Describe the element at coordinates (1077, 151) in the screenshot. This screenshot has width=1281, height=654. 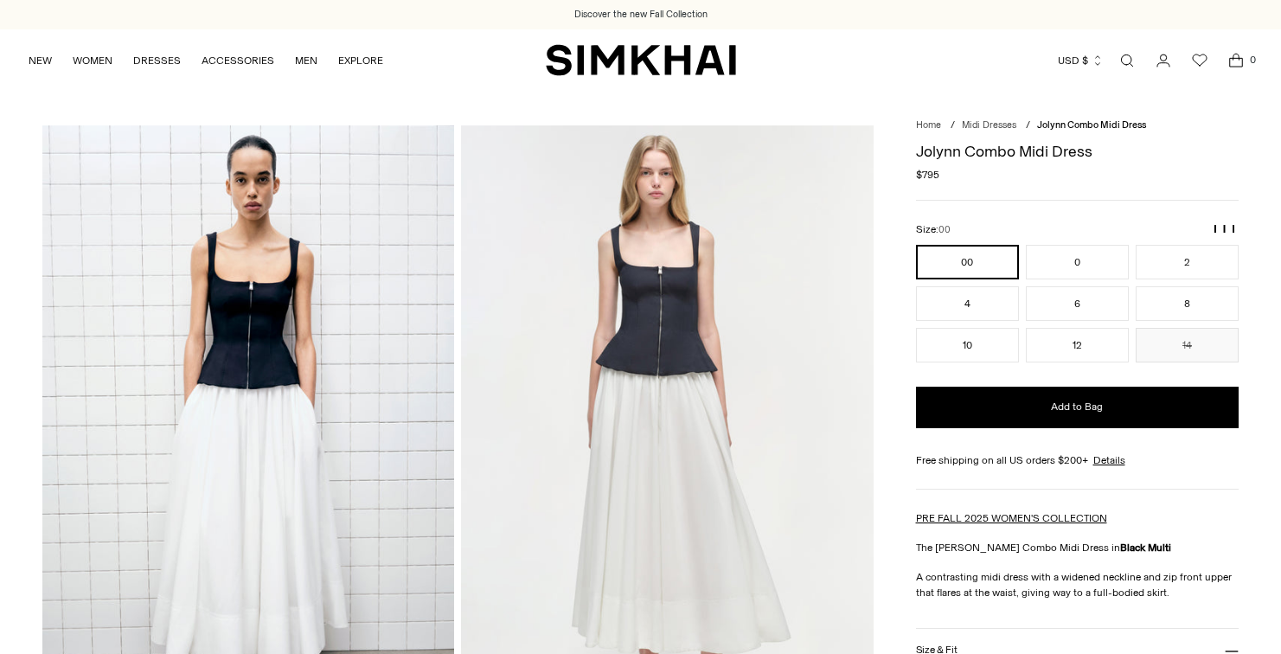
I see `h1: Jolynn Combo Midi Dress` at that location.